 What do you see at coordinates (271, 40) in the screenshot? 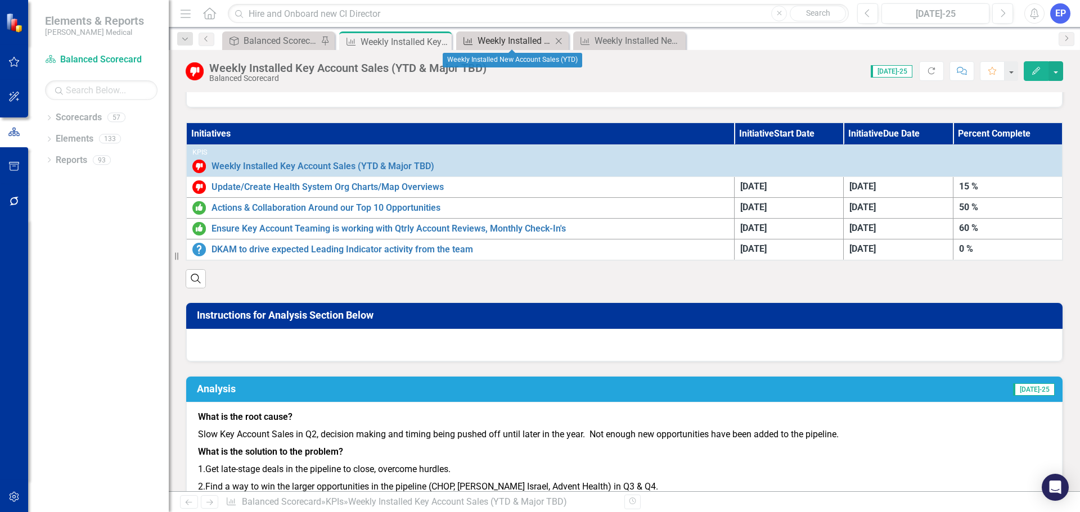
I see `a: Balanced Scorecard (Daily Huddle)` at bounding box center [271, 40].